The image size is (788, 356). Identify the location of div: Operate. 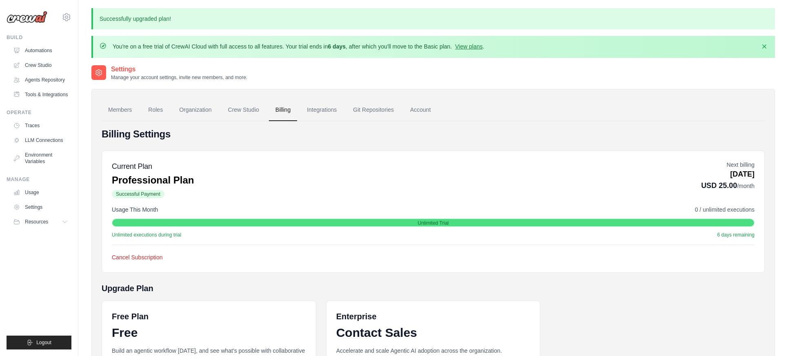
(39, 113).